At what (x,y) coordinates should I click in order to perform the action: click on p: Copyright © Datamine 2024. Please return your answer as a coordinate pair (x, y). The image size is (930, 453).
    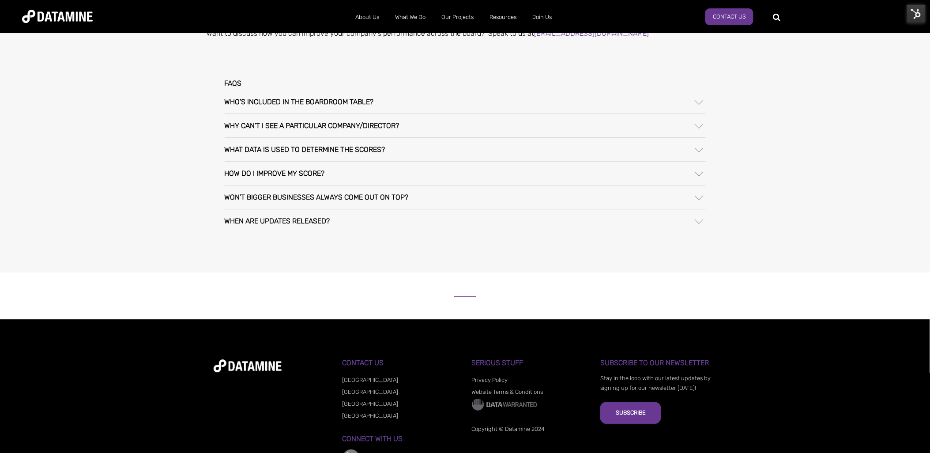
    Looking at the image, I should click on (529, 429).